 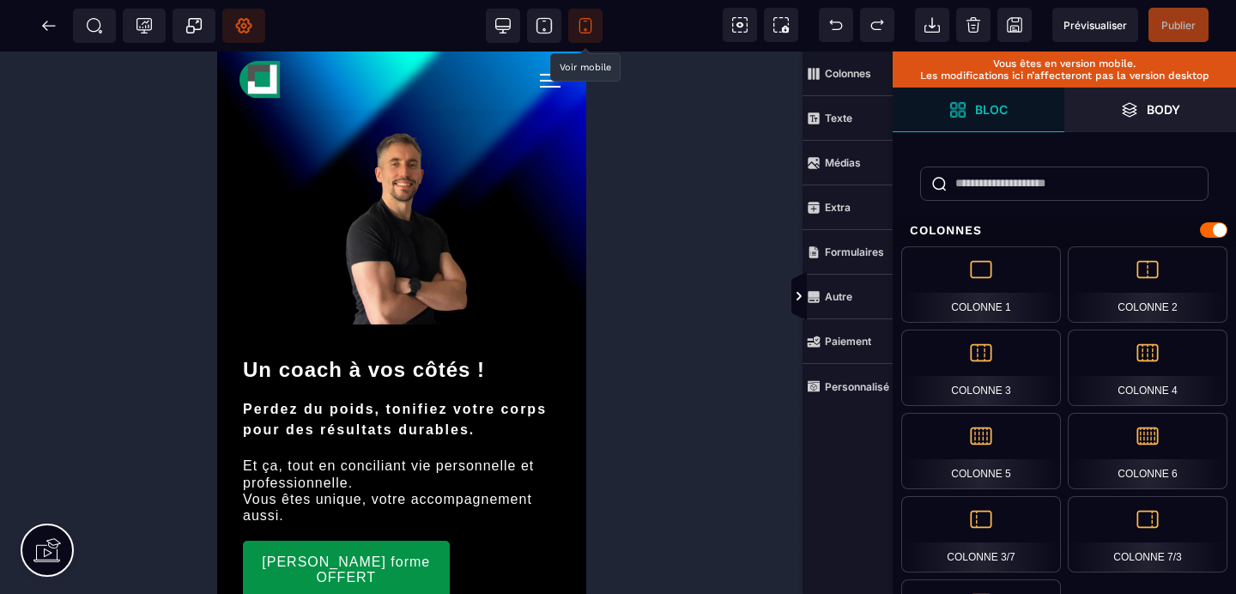 I want to click on p: Vous êtes en version mobile., so click(x=1064, y=63).